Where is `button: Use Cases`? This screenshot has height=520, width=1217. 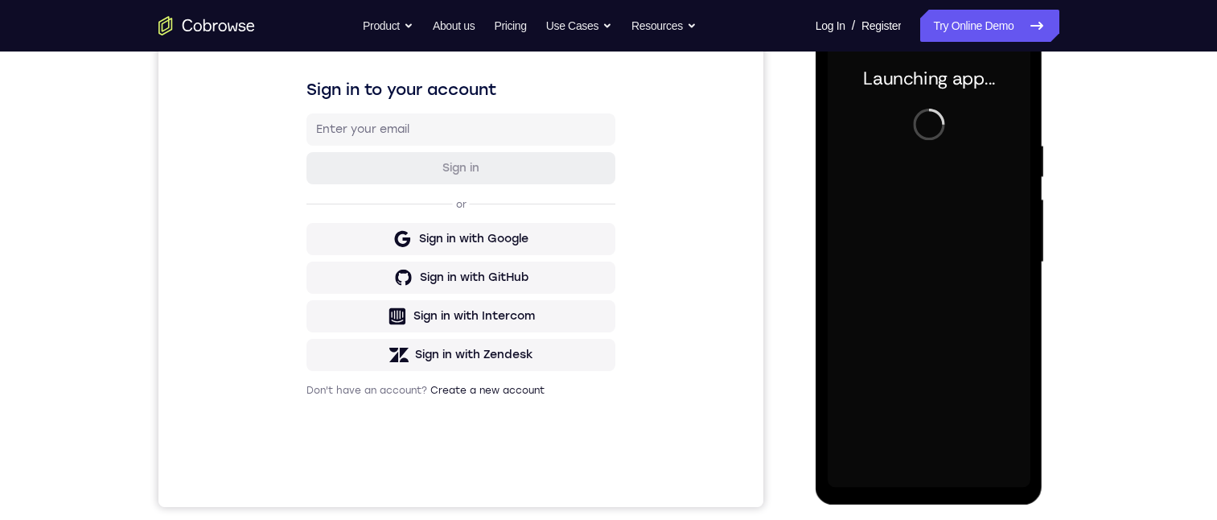 button: Use Cases is located at coordinates (579, 26).